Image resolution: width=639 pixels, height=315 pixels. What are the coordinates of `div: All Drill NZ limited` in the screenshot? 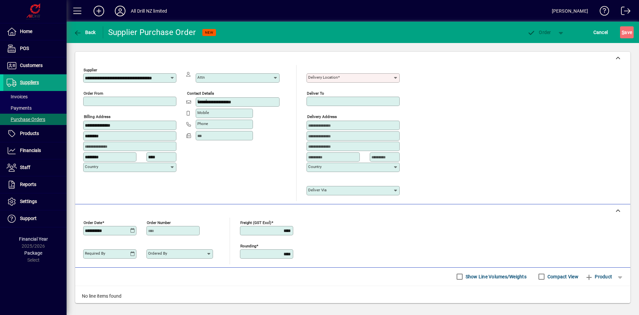 It's located at (149, 11).